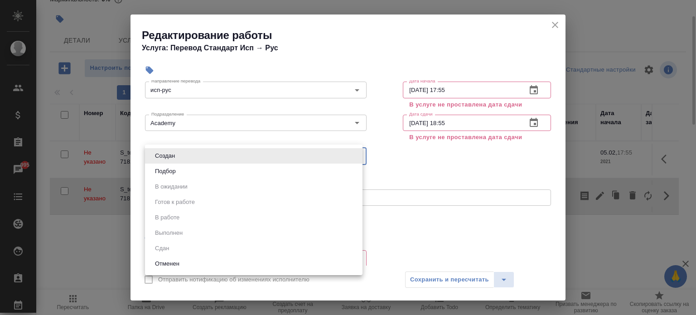  I want to click on button: Подбор, so click(166, 171).